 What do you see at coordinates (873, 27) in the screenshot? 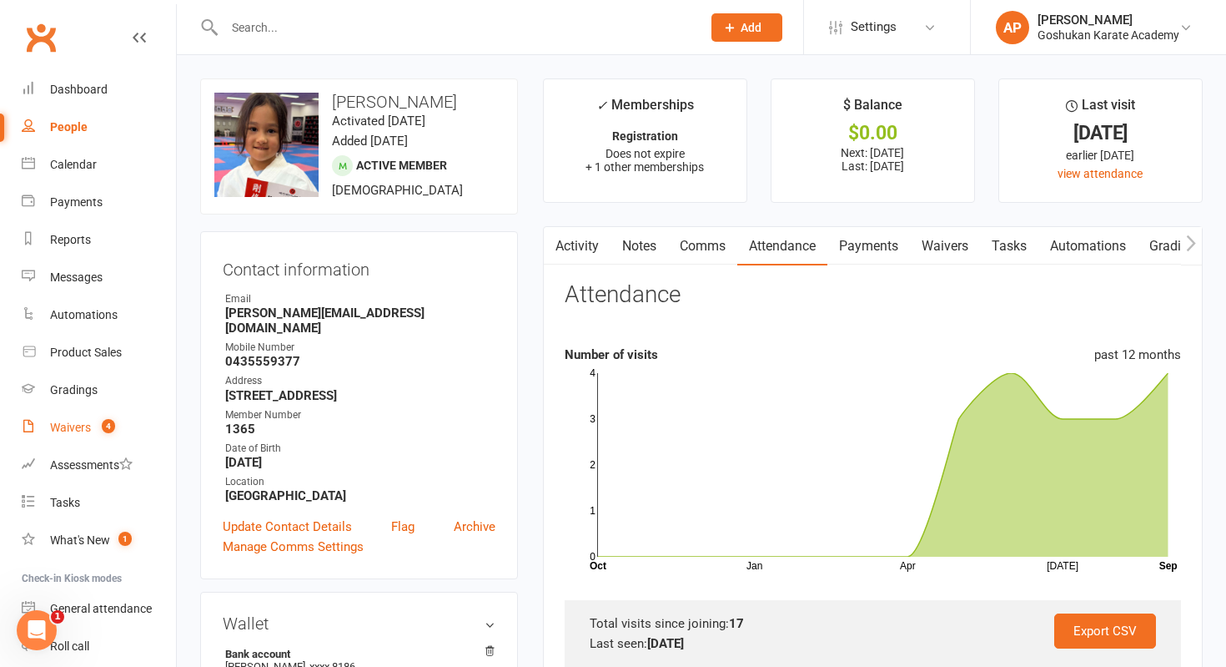
I see `span: Settings` at bounding box center [873, 27].